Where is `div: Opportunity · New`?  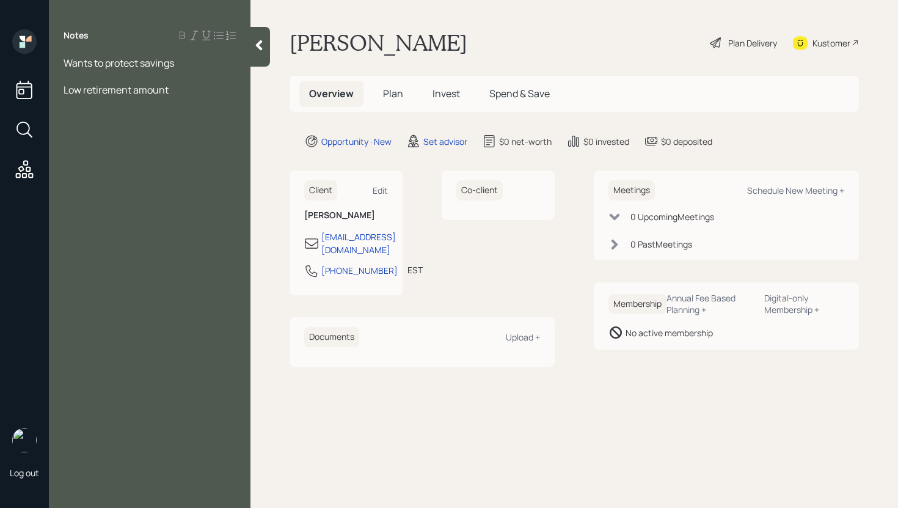 div: Opportunity · New is located at coordinates (356, 141).